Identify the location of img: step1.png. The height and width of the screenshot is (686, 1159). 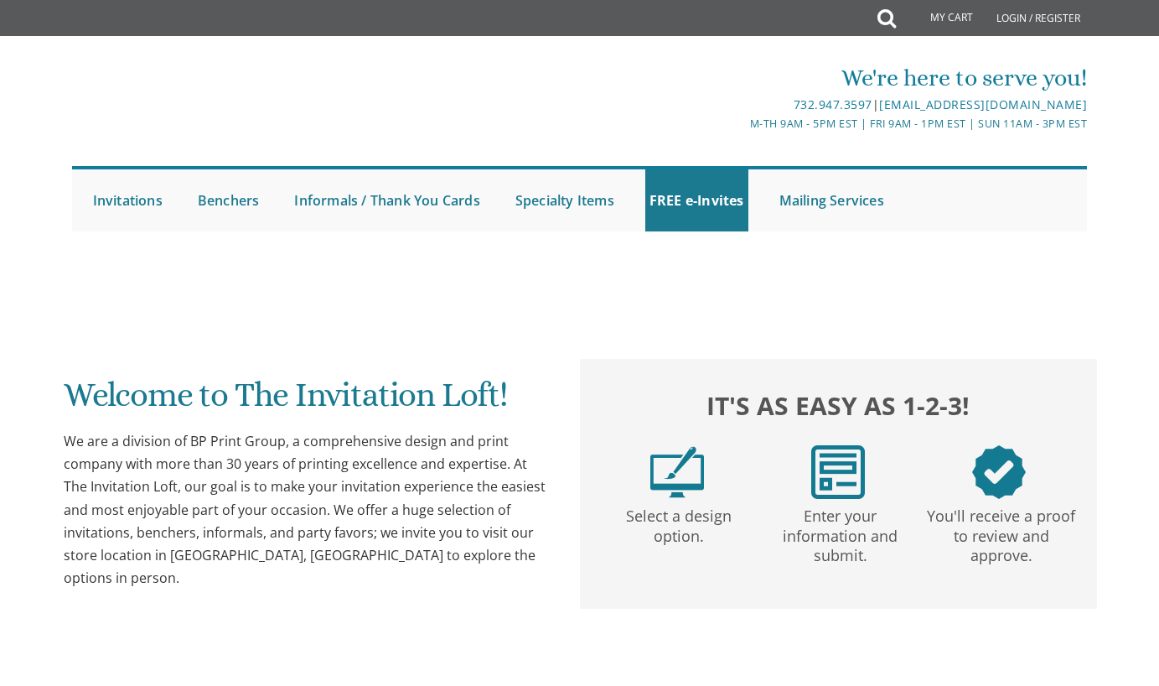
(677, 472).